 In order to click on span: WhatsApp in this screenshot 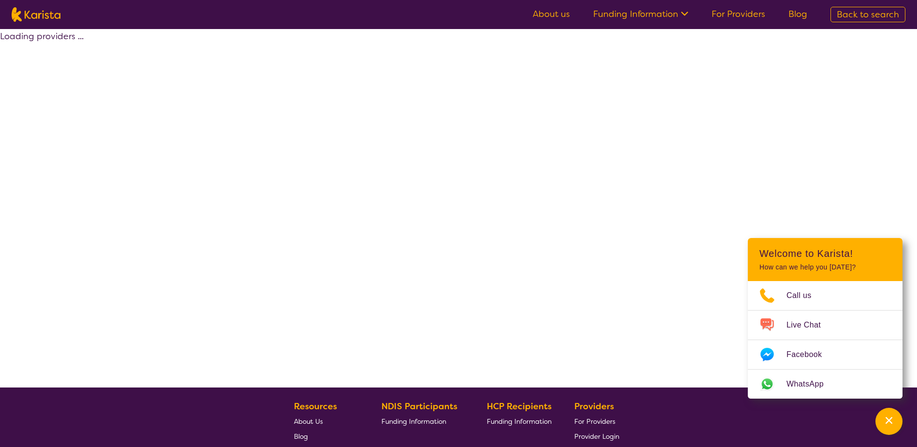, I will do `click(811, 384)`.